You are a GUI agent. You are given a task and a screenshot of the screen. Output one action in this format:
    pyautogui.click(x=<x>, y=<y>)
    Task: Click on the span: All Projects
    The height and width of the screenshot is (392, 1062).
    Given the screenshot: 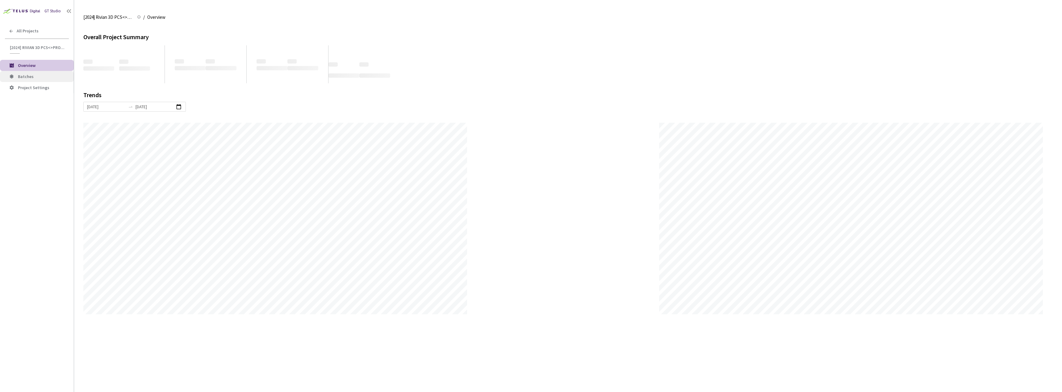 What is the action you would take?
    pyautogui.click(x=27, y=31)
    